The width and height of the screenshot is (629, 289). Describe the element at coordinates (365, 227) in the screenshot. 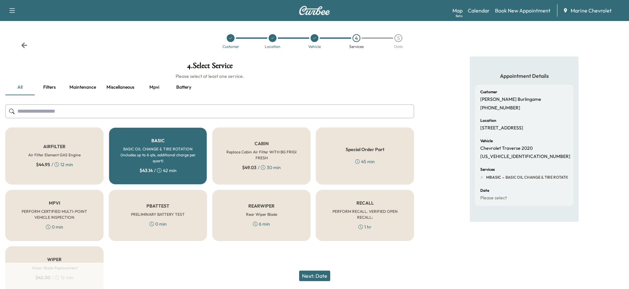

I see `div: 1 hr` at that location.